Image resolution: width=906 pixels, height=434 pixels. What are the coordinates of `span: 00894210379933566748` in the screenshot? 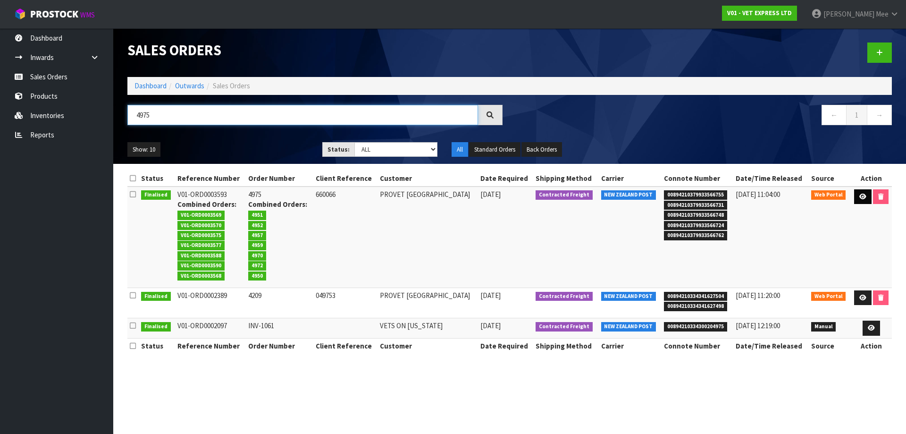 It's located at (696, 215).